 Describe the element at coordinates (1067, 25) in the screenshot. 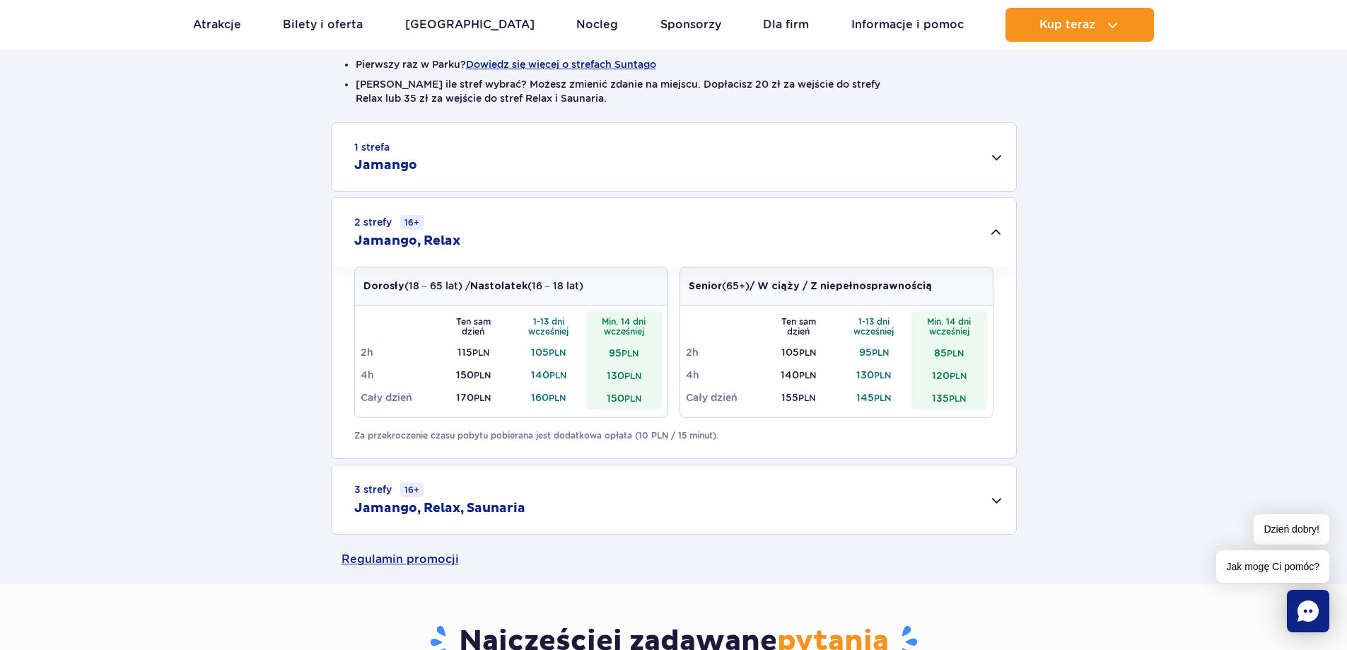

I see `span: Kup teraz` at that location.